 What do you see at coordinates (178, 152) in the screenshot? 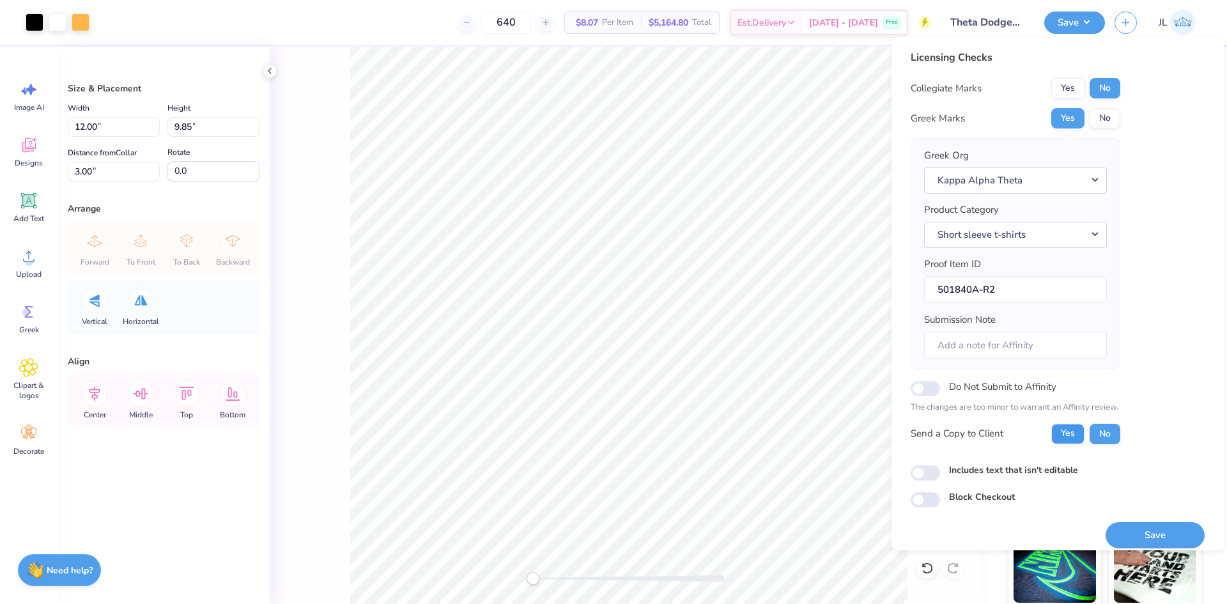
I see `label: Rotate` at bounding box center [178, 152].